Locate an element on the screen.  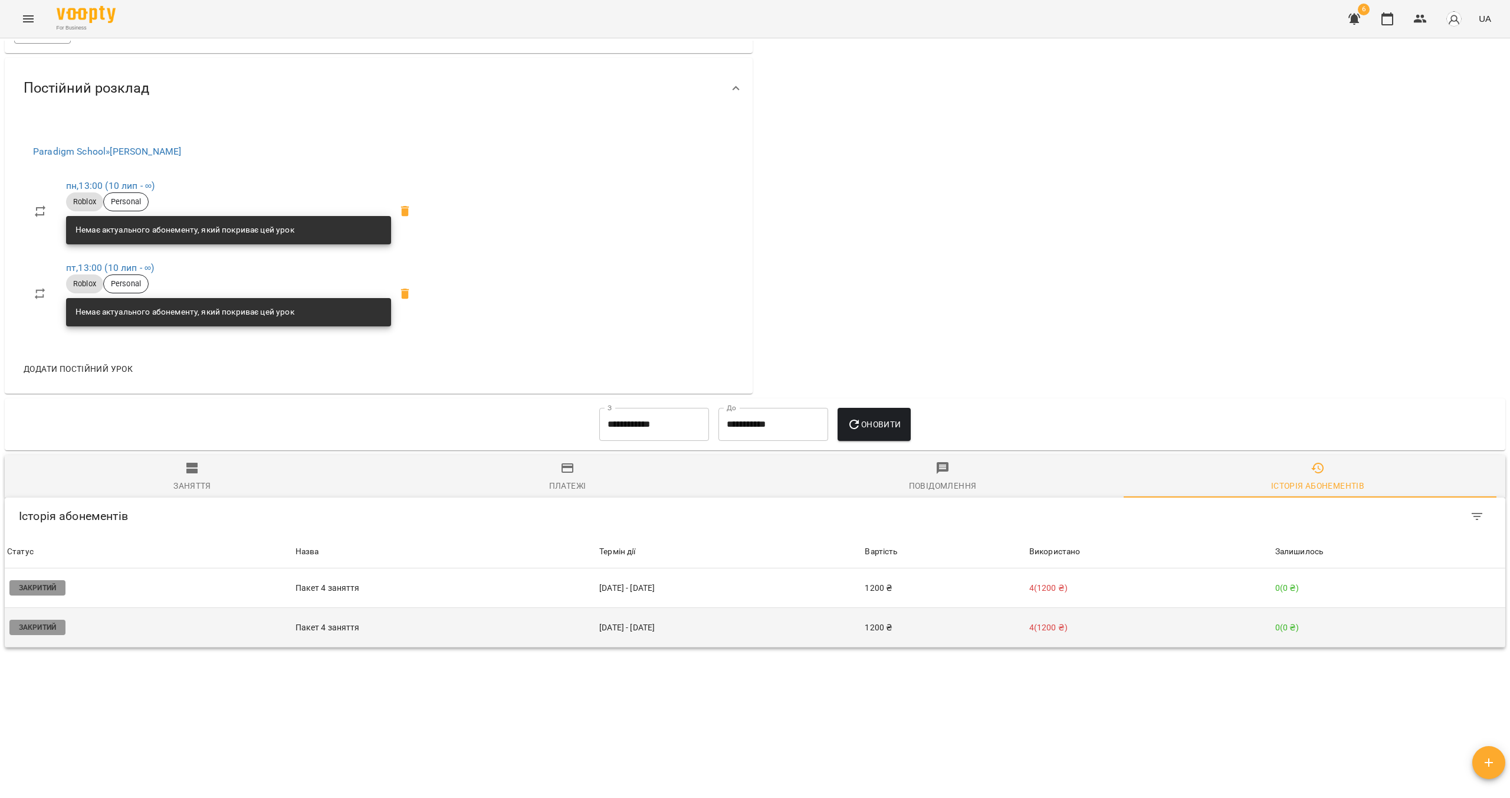
span: UA is located at coordinates (1485, 18).